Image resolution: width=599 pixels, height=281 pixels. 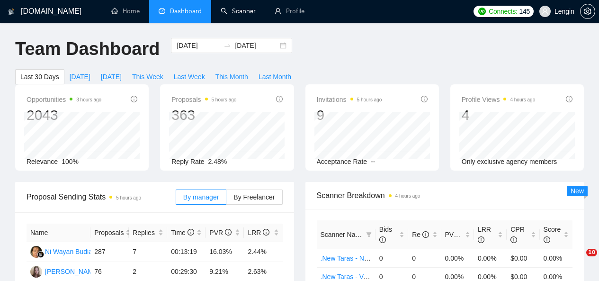 What do you see at coordinates (588, 11) in the screenshot?
I see `a: setting` at bounding box center [588, 11].